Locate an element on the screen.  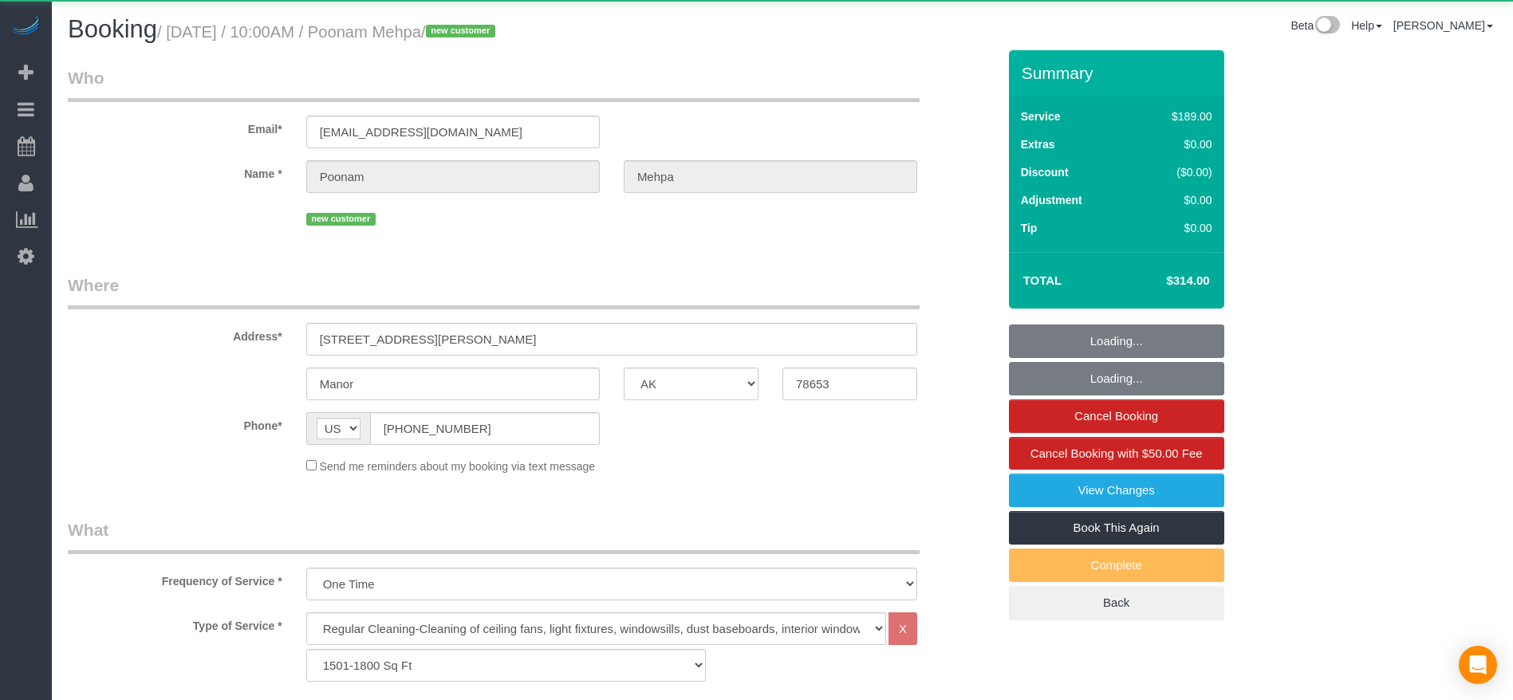
label: Extras is located at coordinates (1038, 144).